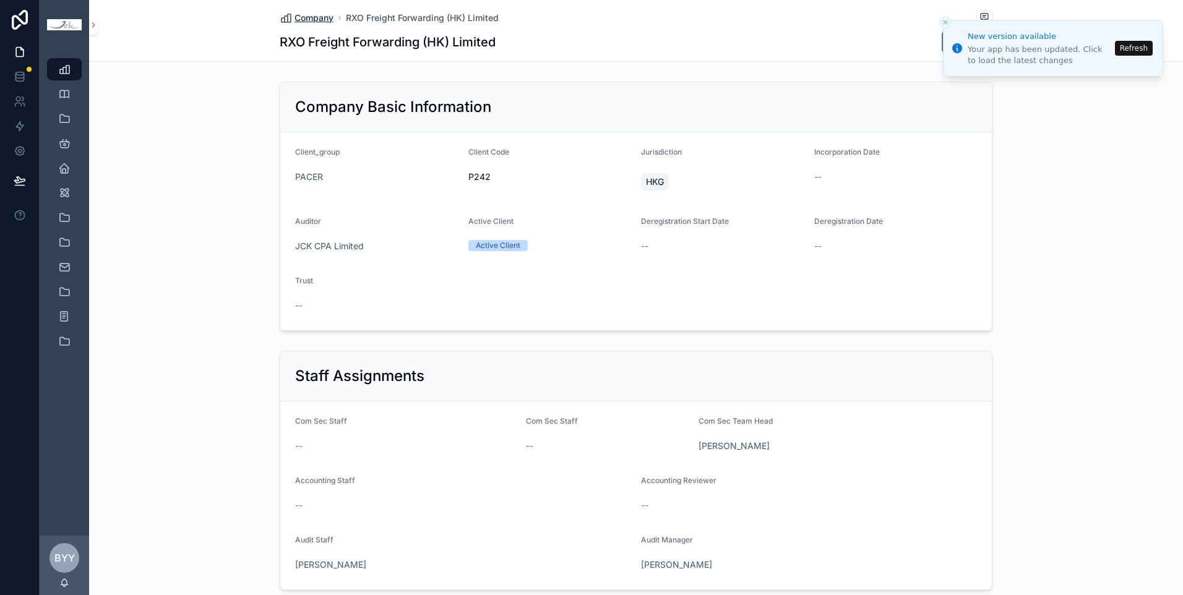 This screenshot has width=1183, height=595. What do you see at coordinates (360, 376) in the screenshot?
I see `h2: Staff Assignments` at bounding box center [360, 376].